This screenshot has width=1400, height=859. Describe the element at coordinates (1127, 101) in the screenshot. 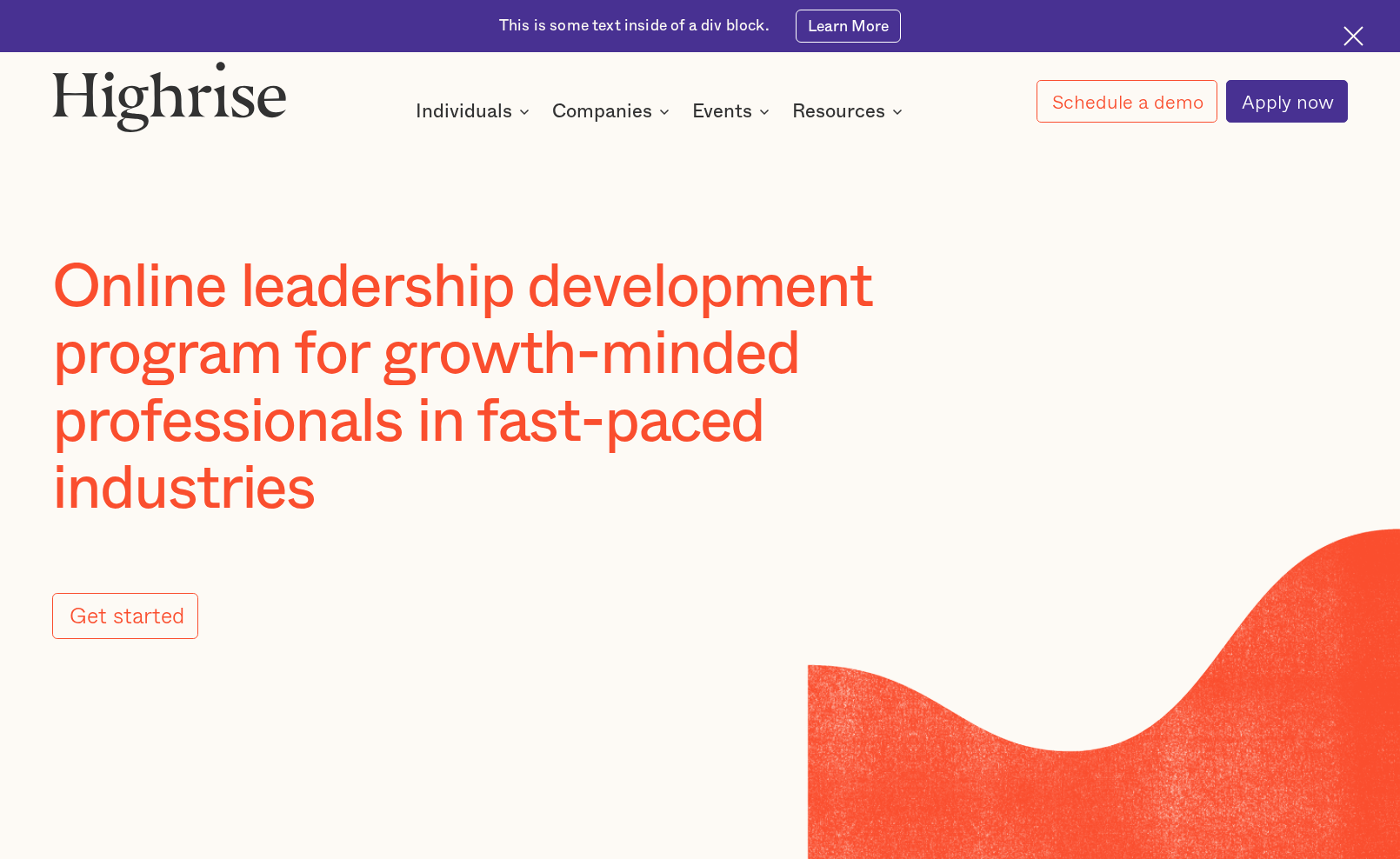

I see `a: Schedule a demo` at that location.